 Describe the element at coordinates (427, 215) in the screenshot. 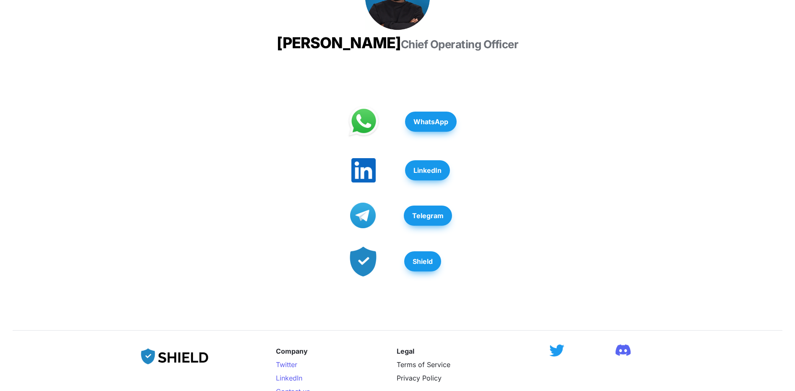

I see `a: Telegram` at that location.